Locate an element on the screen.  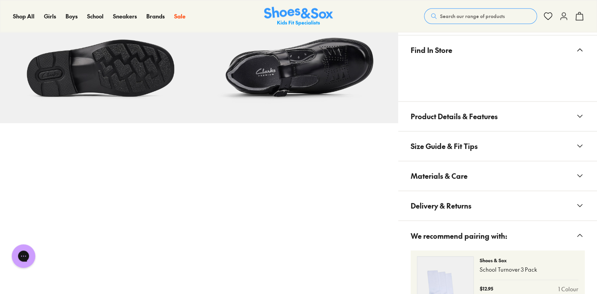
a: Shop All is located at coordinates (24, 16).